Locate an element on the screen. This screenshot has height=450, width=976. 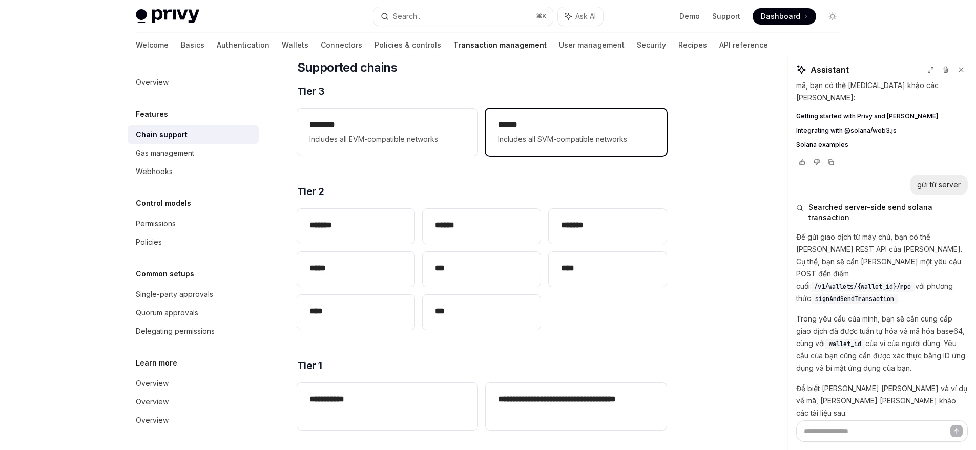
img: light logo is located at coordinates (167, 16).